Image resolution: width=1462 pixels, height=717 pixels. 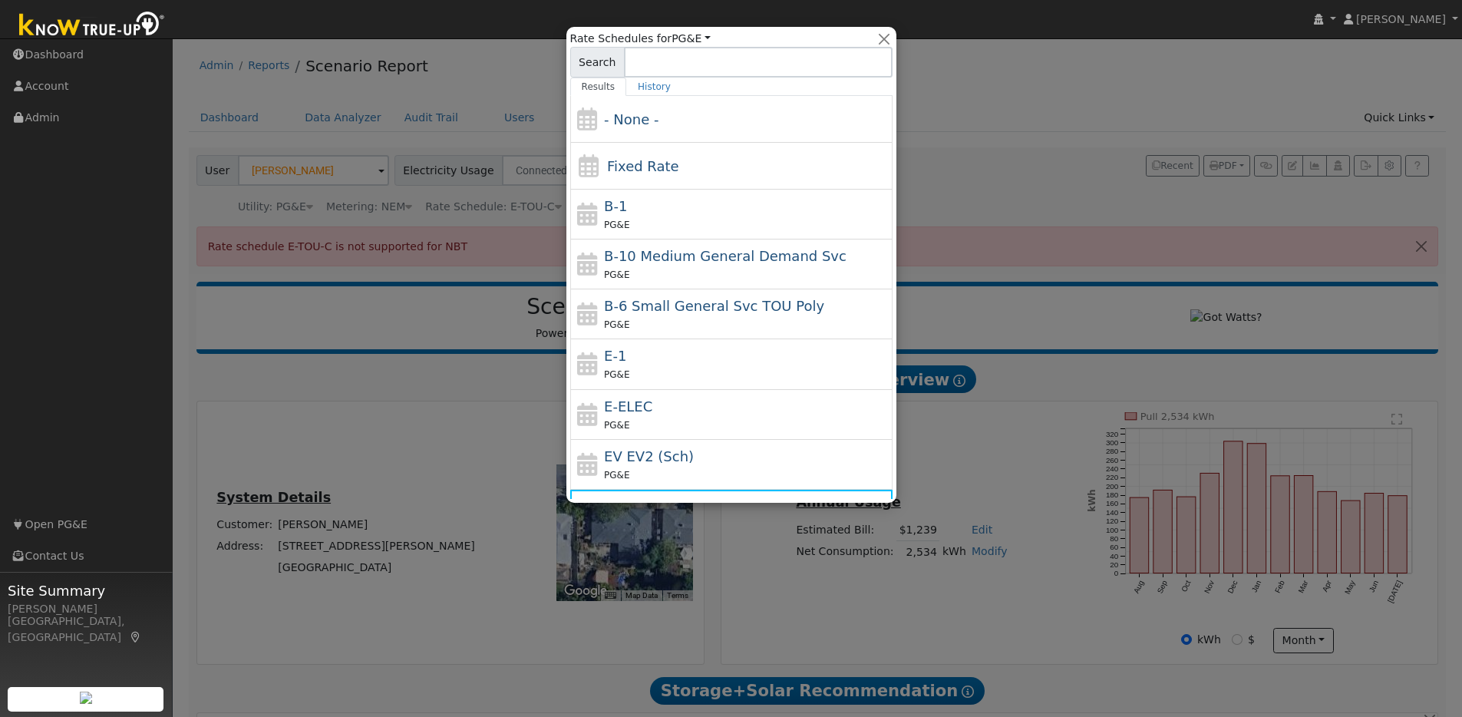 What do you see at coordinates (615, 355) in the screenshot?
I see `span: E-1` at bounding box center [615, 355].